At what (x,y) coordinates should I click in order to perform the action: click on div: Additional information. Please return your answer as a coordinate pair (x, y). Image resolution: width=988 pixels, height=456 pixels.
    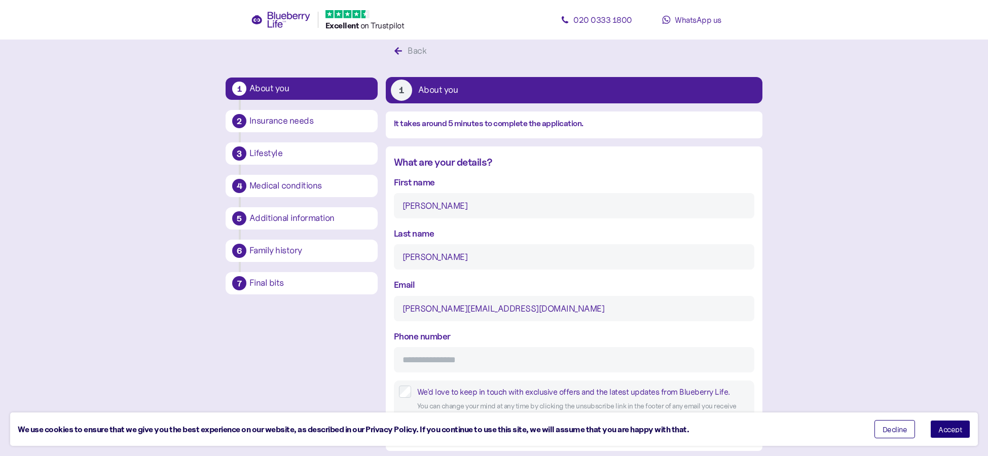
    Looking at the image, I should click on (310, 219).